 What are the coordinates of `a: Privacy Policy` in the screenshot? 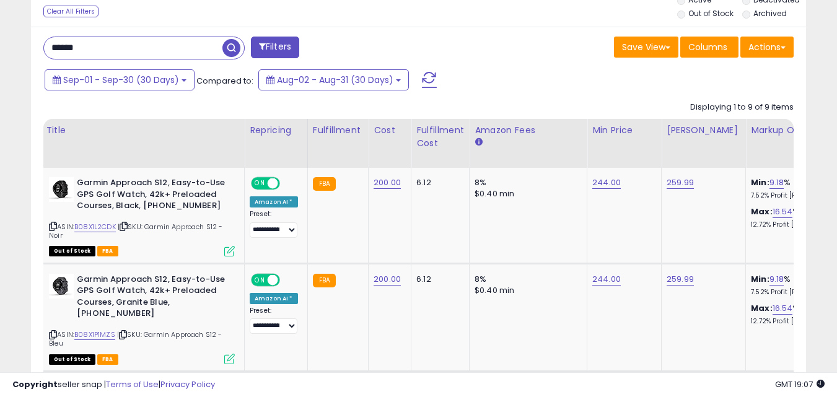 It's located at (188, 384).